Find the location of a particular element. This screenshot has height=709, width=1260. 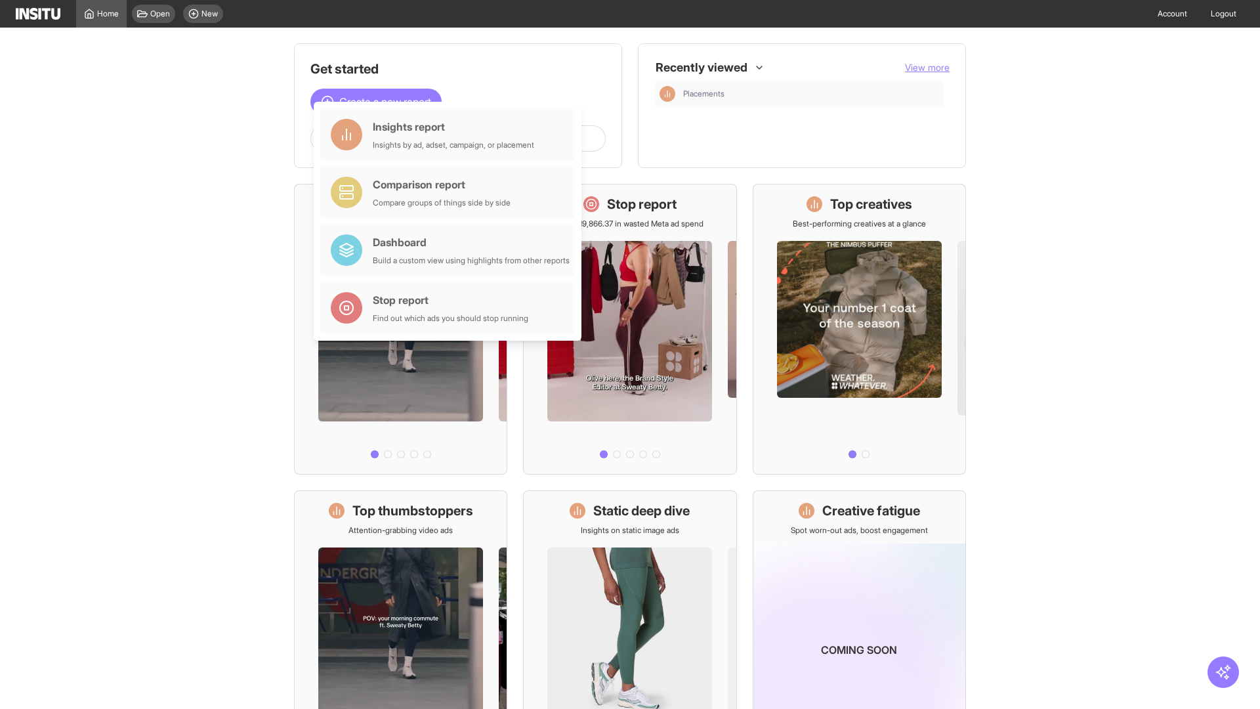

span: Home is located at coordinates (108, 14).